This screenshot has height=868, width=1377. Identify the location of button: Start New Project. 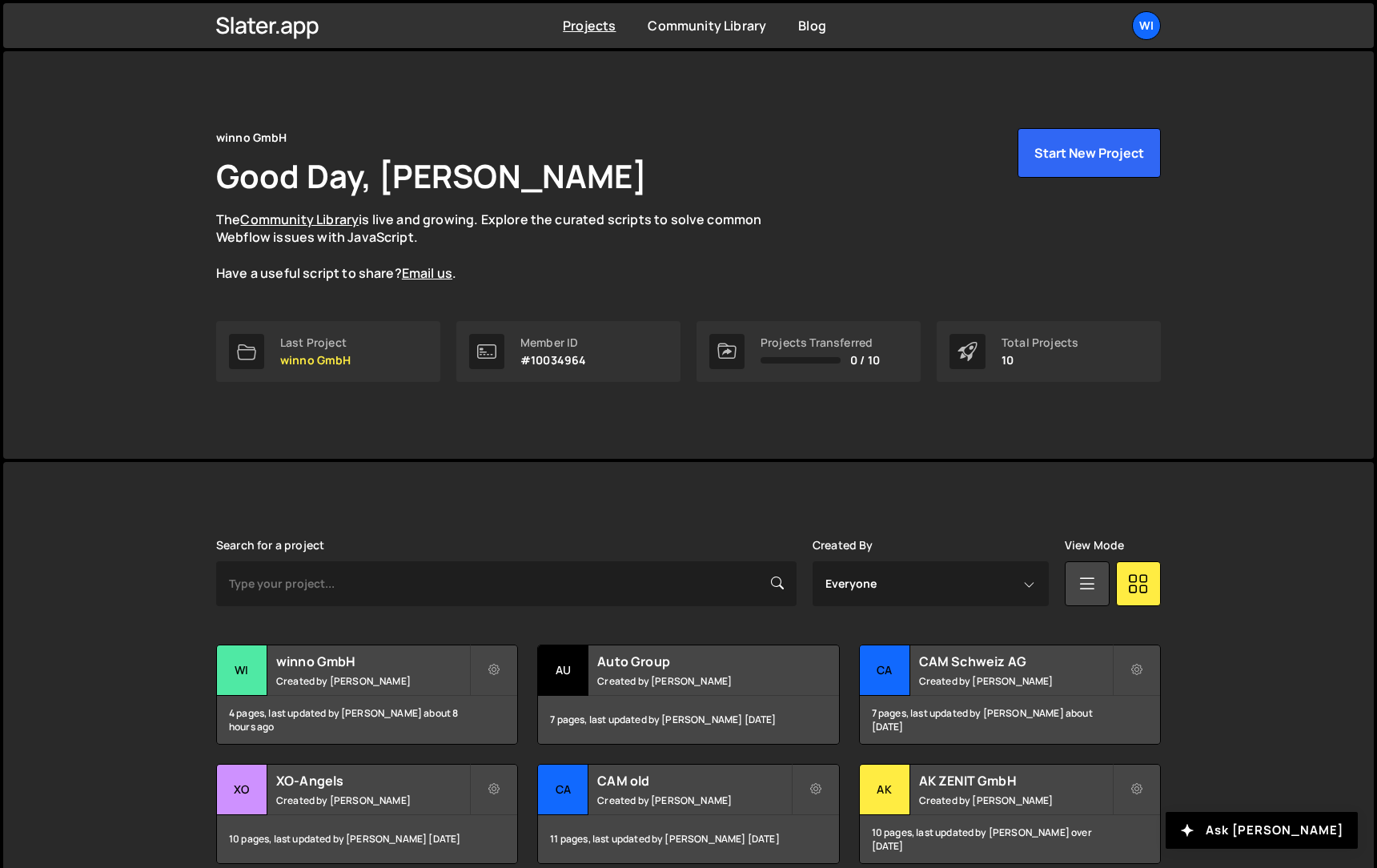
(1089, 153).